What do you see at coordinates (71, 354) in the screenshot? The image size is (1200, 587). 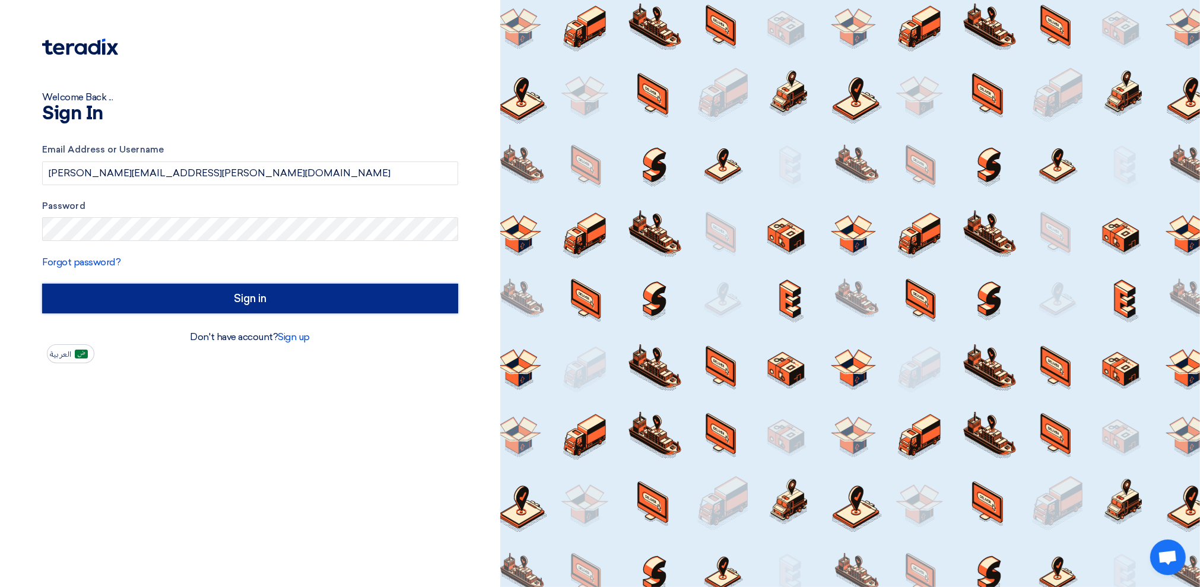 I see `button: العربية` at bounding box center [71, 354].